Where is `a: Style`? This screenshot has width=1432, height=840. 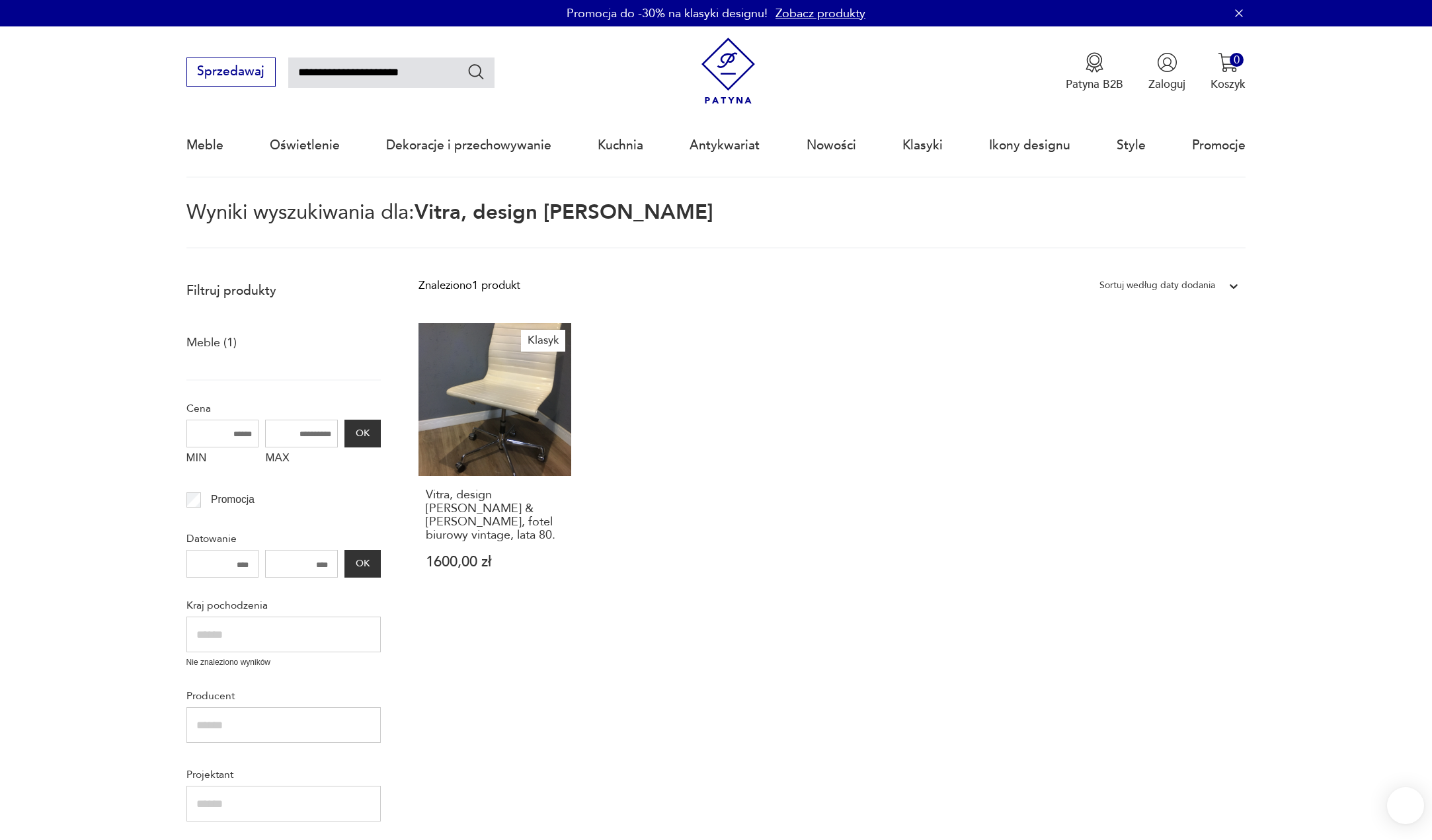 a: Style is located at coordinates (1132, 146).